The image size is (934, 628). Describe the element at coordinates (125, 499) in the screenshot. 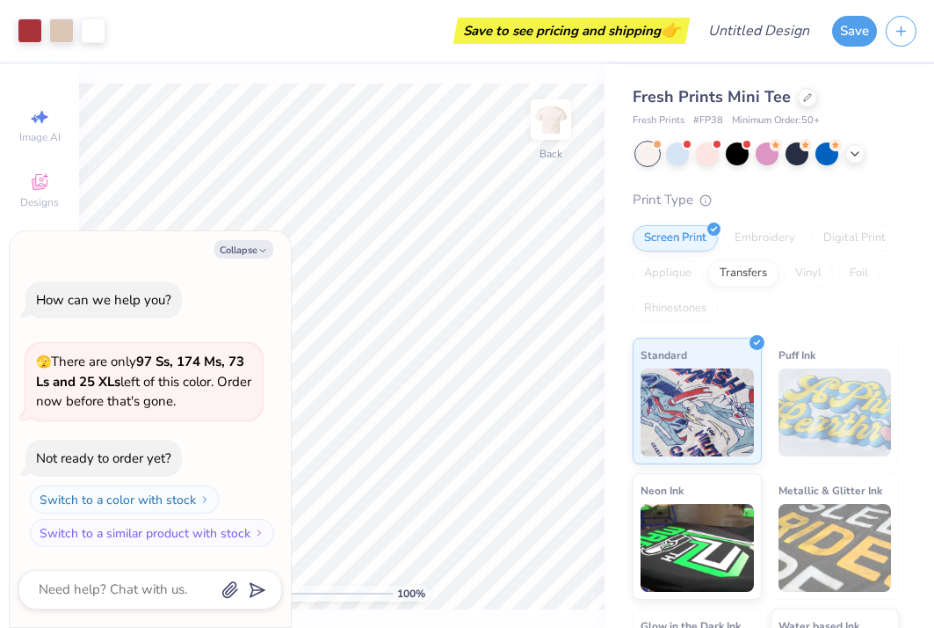

I see `button: Switch to a color with stock` at that location.